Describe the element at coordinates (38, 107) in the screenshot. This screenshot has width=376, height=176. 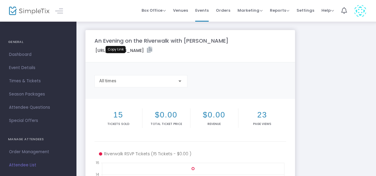
I see `span: Attendee Questions` at that location.